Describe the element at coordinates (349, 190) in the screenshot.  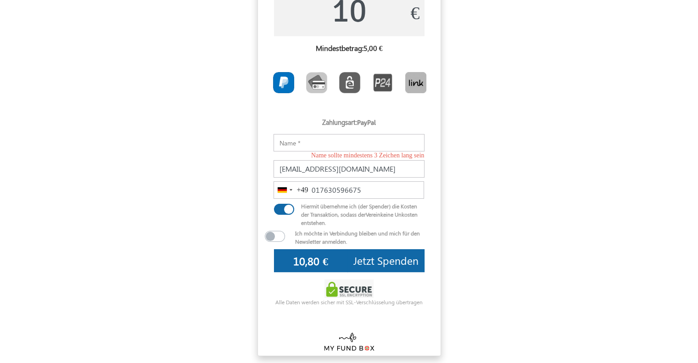
I see `input: Telefon *` at that location.